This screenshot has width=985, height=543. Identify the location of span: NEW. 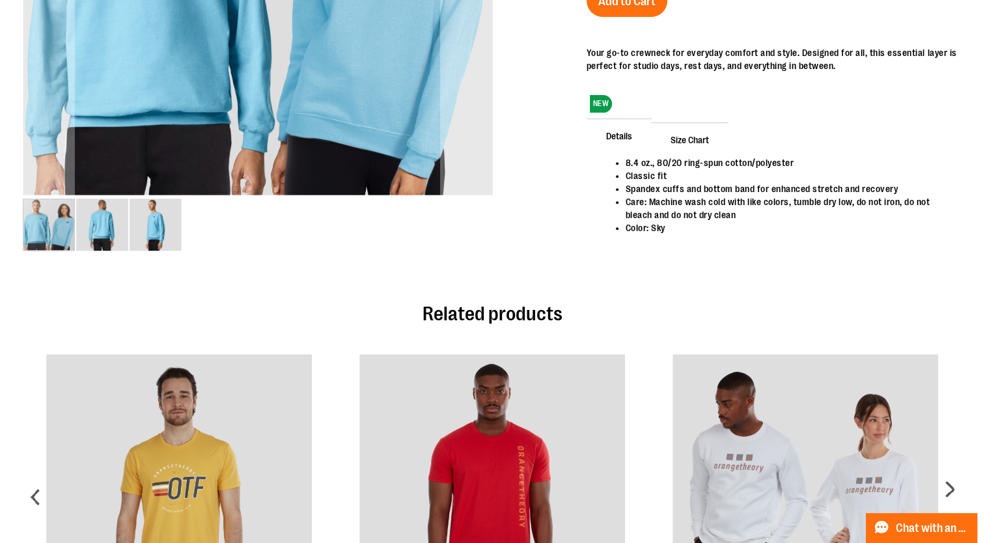
(601, 103).